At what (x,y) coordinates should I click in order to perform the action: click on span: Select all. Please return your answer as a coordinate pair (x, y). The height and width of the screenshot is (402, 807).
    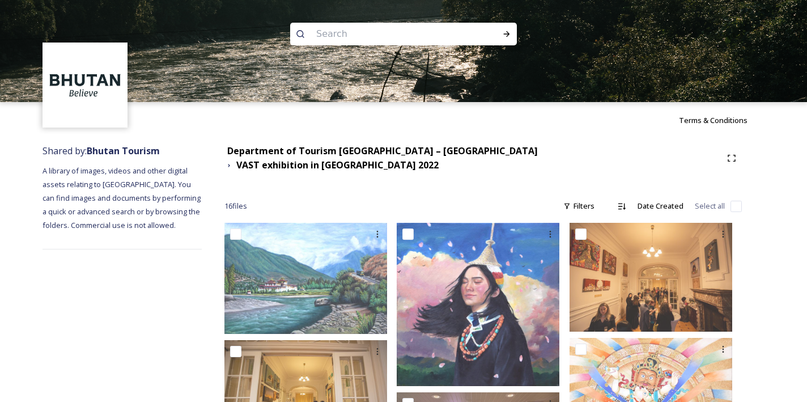
    Looking at the image, I should click on (709, 206).